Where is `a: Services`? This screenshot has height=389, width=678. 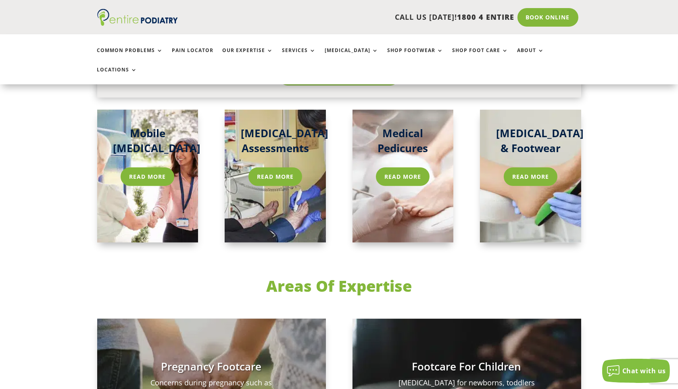 a: Services is located at coordinates (299, 56).